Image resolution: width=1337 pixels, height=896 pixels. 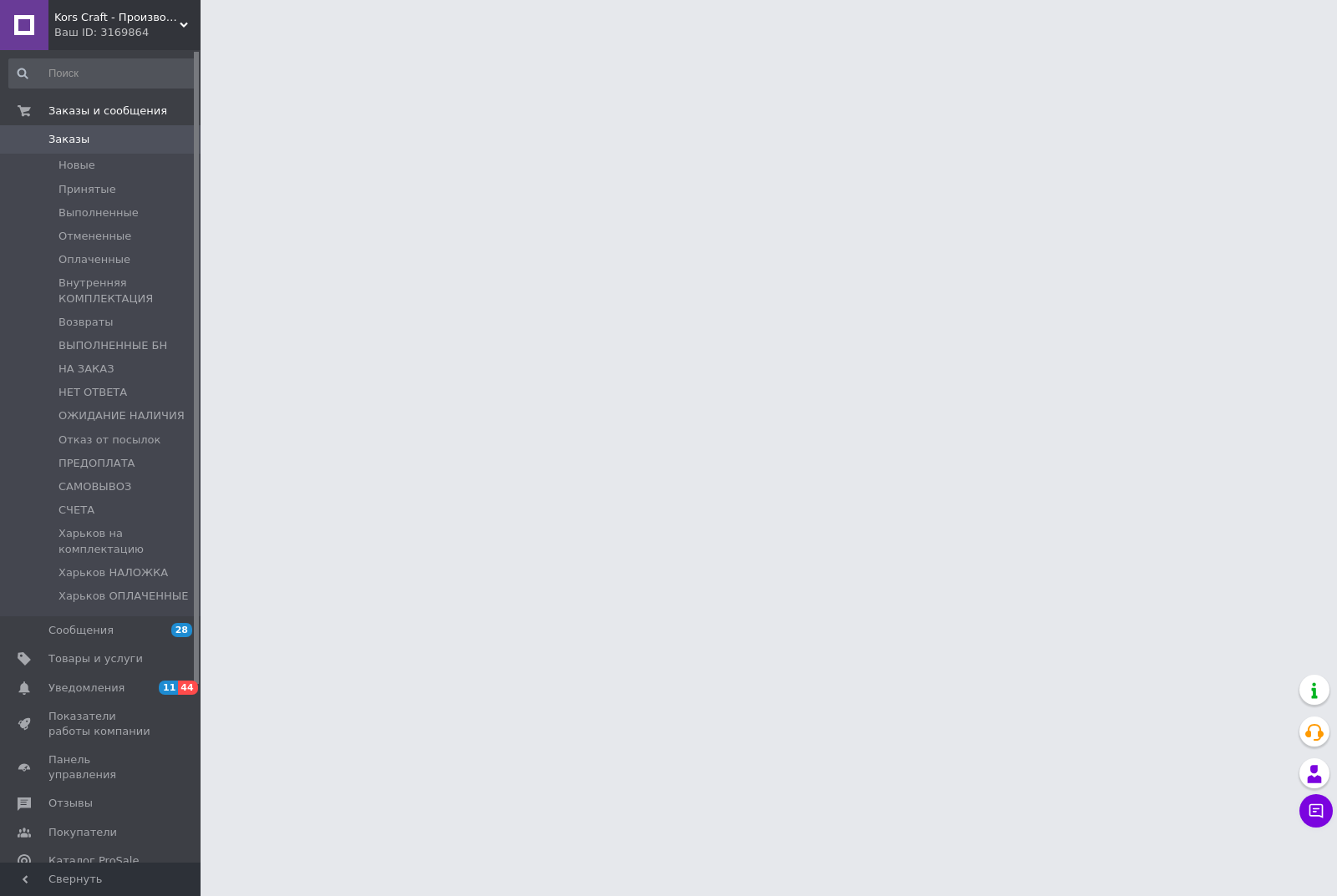 What do you see at coordinates (182, 630) in the screenshot?
I see `span: 28` at bounding box center [182, 630].